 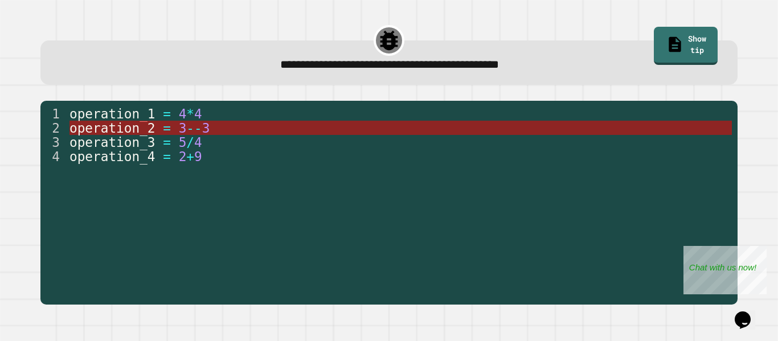 I want to click on div: 3, so click(x=54, y=142).